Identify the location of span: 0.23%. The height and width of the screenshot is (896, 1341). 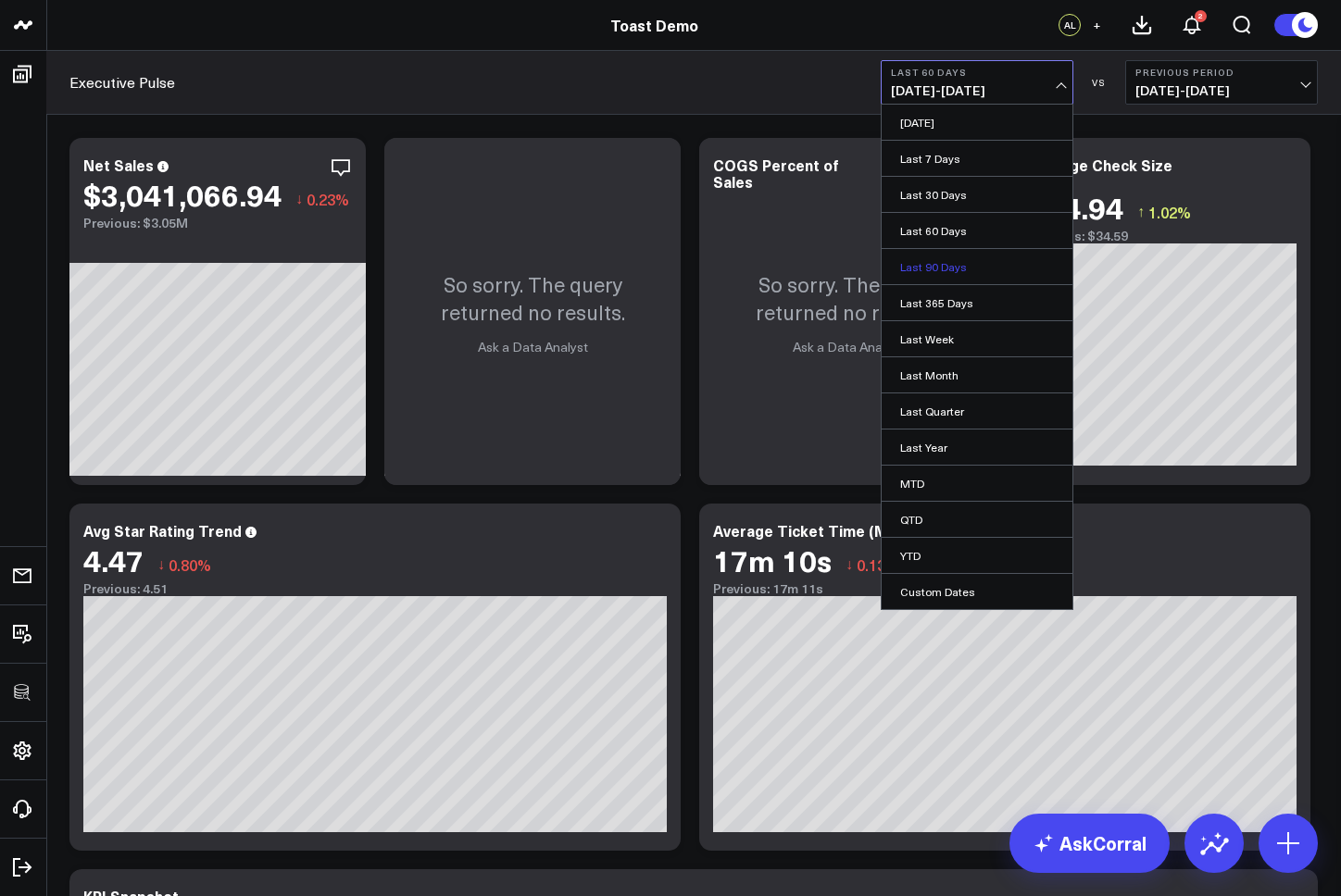
(328, 200).